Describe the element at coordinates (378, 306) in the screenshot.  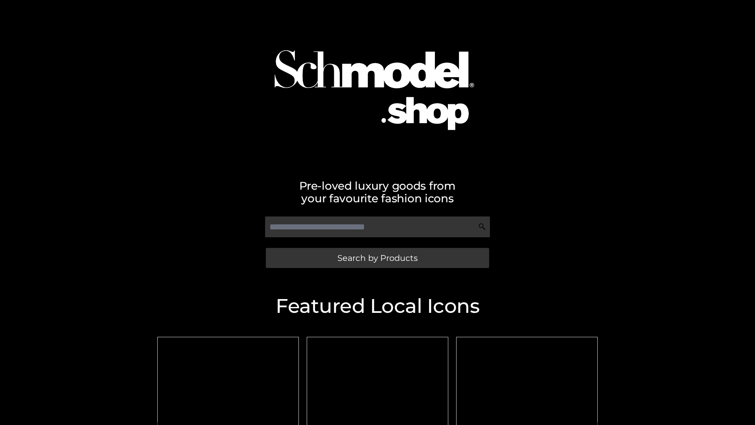
I see `h2: Featured Local Icons​` at that location.